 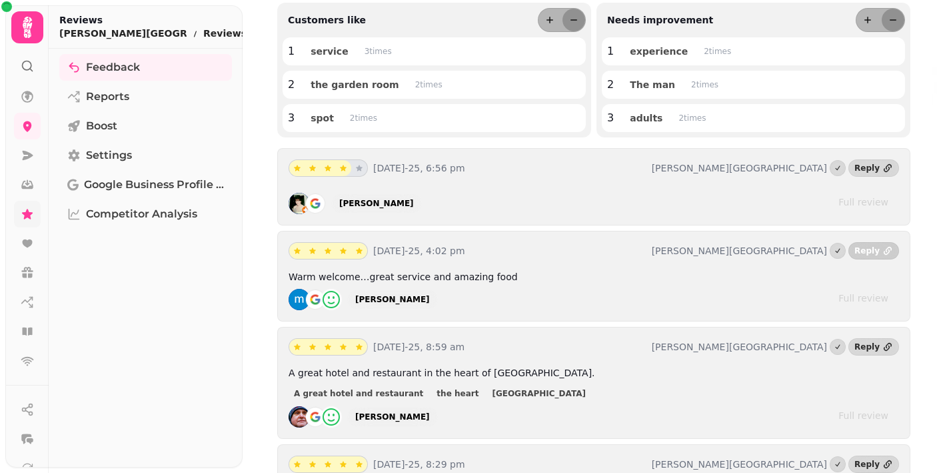 I want to click on button: Reviews, so click(x=230, y=33).